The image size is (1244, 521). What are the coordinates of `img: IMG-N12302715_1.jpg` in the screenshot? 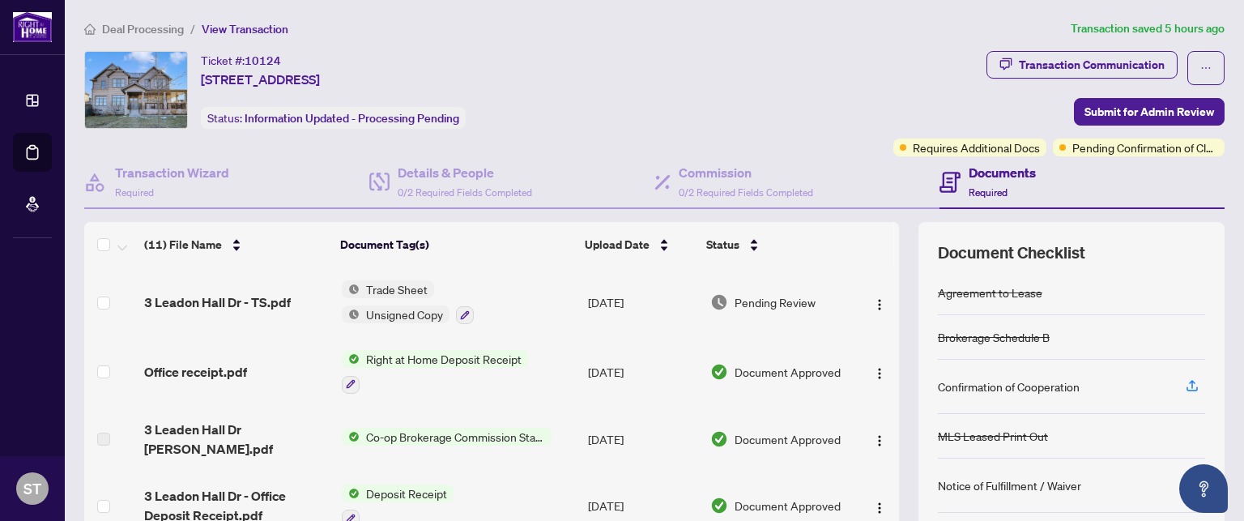 It's located at (136, 90).